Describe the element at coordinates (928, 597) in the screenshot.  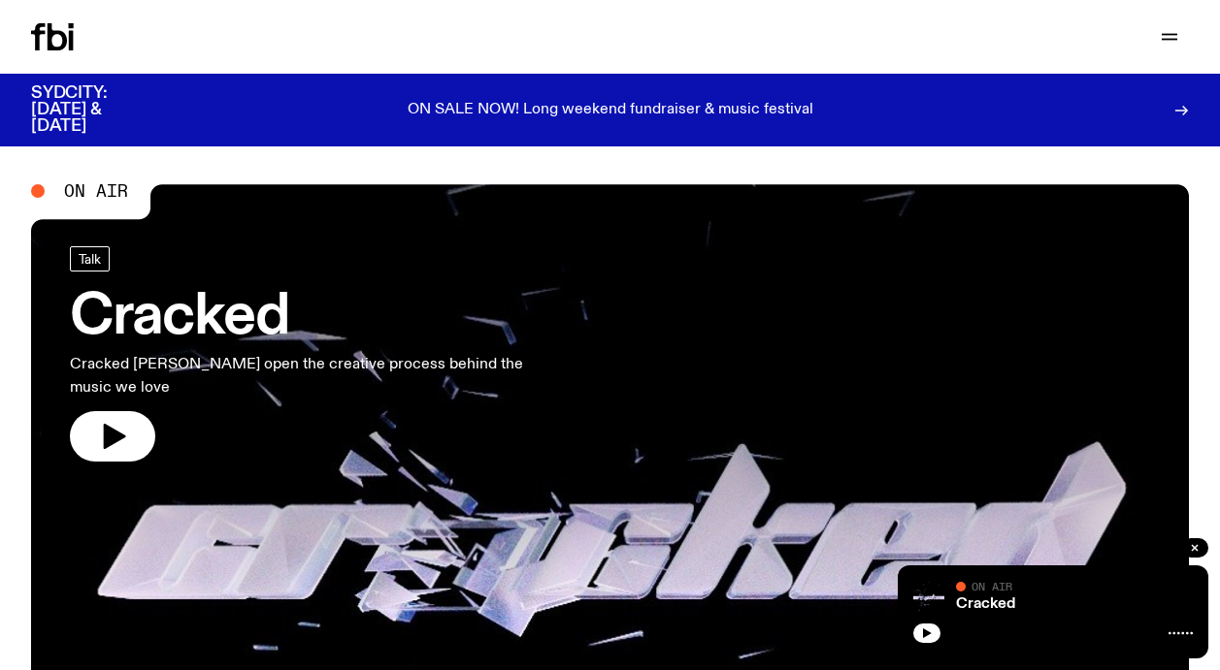
I see `img: Logo for Podcast Cracked. Black background, with white writing, with glass smashing graphics` at that location.